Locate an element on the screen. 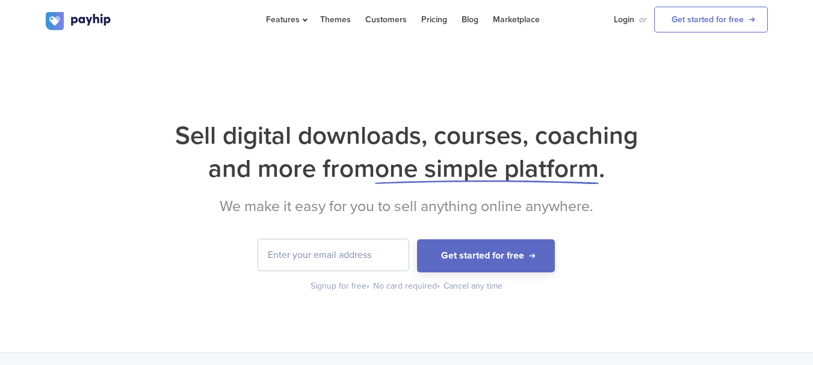 The width and height of the screenshot is (813, 365). img: logo.svg is located at coordinates (79, 21).